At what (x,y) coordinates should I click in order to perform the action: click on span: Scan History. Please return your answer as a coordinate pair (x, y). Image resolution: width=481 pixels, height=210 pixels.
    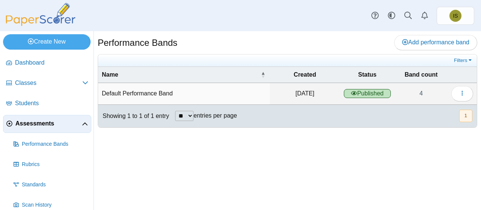
    Looking at the image, I should click on (55, 205).